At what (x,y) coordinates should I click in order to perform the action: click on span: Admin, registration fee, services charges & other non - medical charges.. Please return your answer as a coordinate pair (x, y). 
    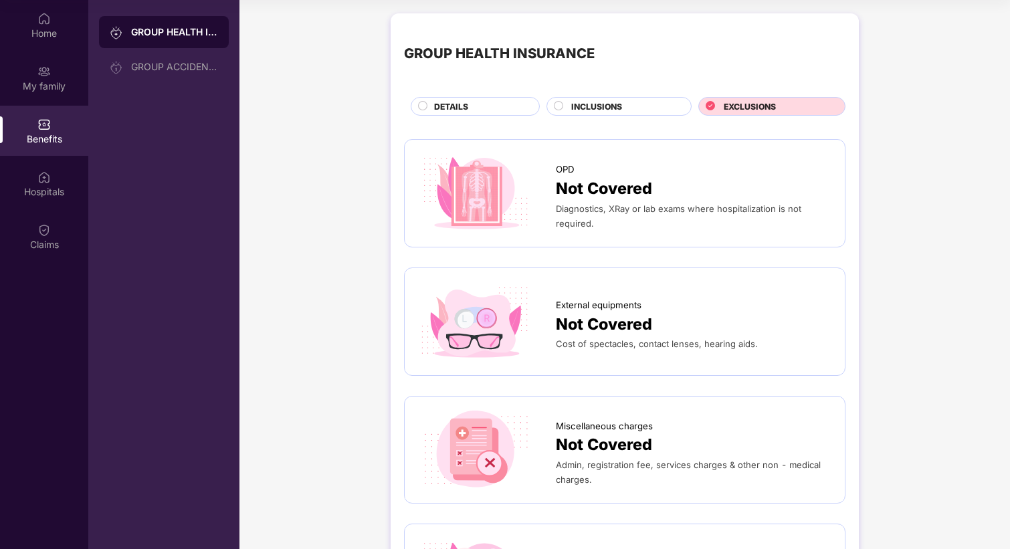
    Looking at the image, I should click on (689, 472).